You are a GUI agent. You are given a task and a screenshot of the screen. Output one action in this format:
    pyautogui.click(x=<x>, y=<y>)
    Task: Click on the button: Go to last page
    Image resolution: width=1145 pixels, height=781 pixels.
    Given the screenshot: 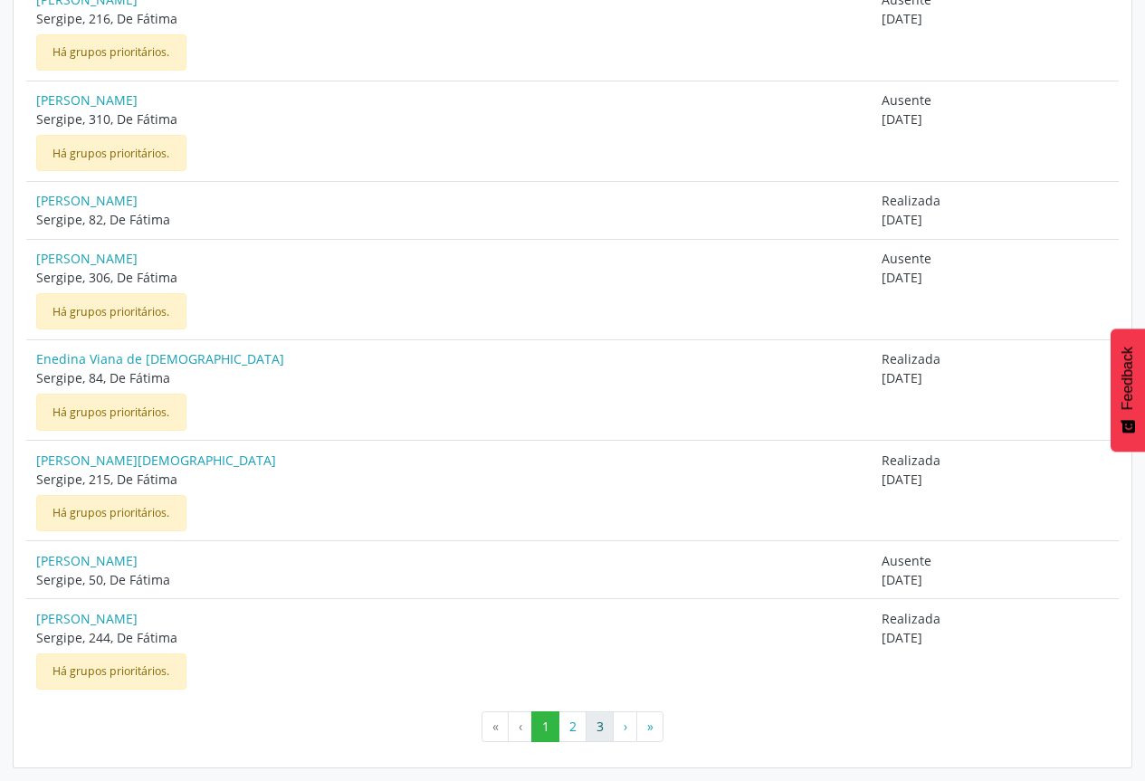 What is the action you would take?
    pyautogui.click(x=650, y=727)
    